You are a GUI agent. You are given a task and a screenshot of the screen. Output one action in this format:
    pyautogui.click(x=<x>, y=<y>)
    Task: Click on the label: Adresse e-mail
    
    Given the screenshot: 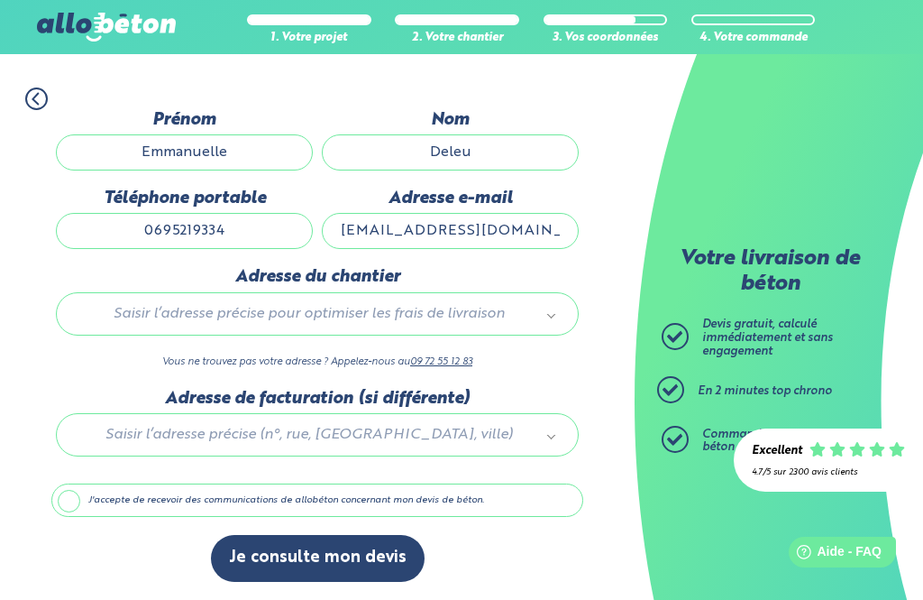 What is the action you would take?
    pyautogui.click(x=450, y=198)
    